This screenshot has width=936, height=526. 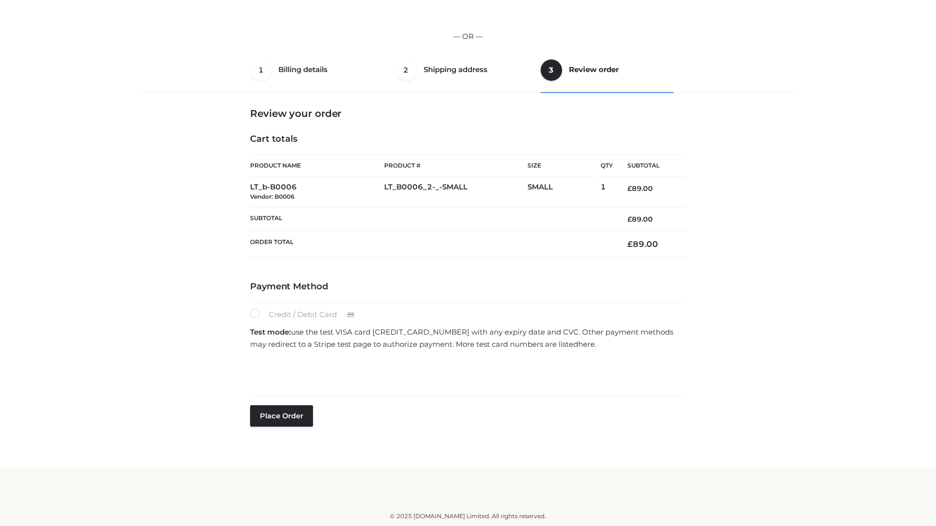 What do you see at coordinates (468, 287) in the screenshot?
I see `h4: Payment Method` at bounding box center [468, 287].